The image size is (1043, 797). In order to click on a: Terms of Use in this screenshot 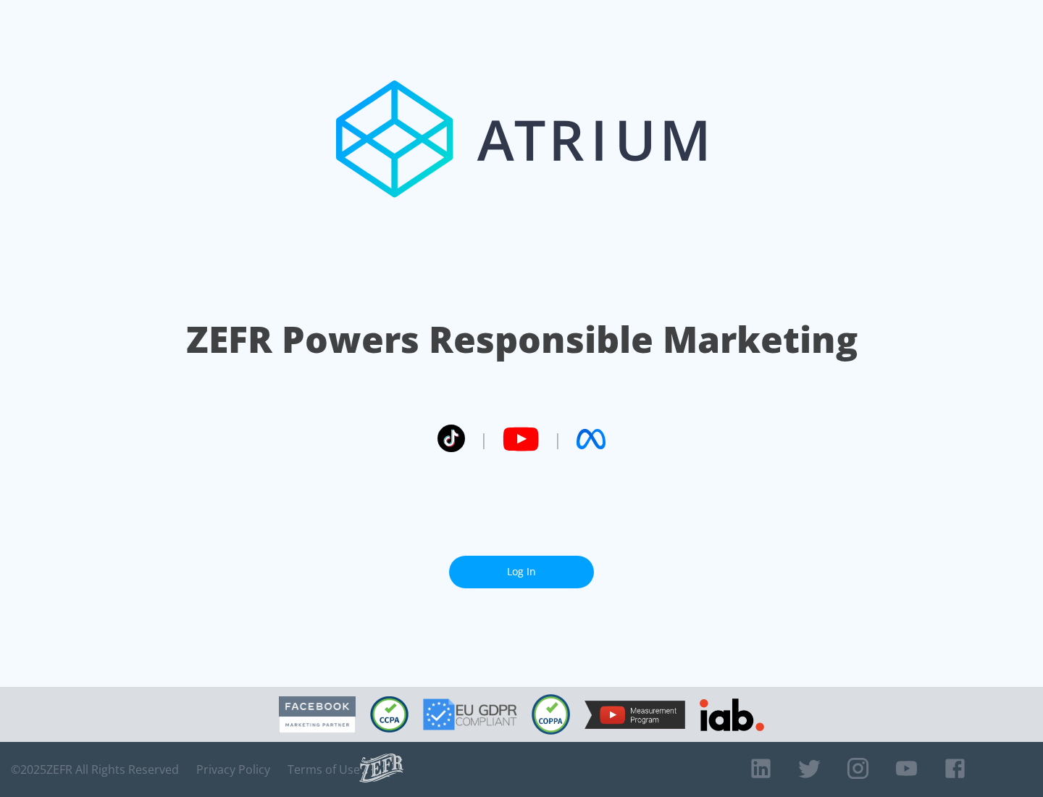, I will do `click(324, 769)`.